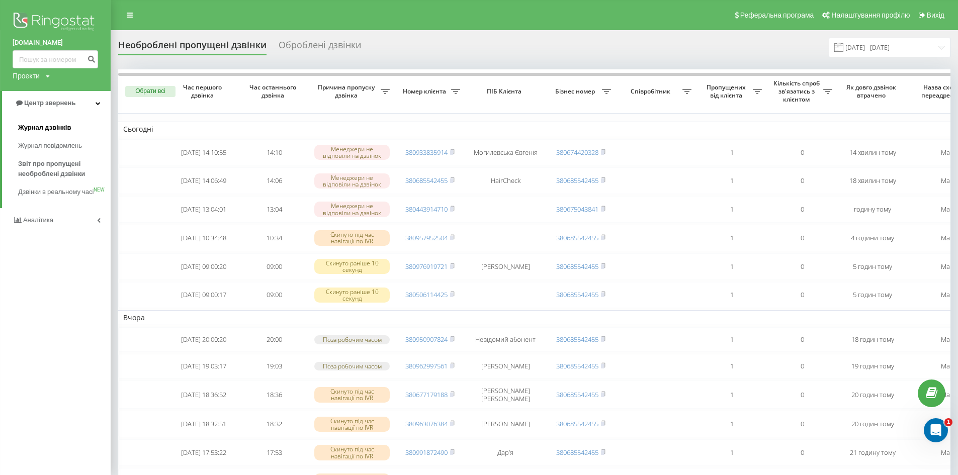 The height and width of the screenshot is (475, 958). What do you see at coordinates (873, 209) in the screenshot?
I see `td: годину тому` at bounding box center [873, 209].